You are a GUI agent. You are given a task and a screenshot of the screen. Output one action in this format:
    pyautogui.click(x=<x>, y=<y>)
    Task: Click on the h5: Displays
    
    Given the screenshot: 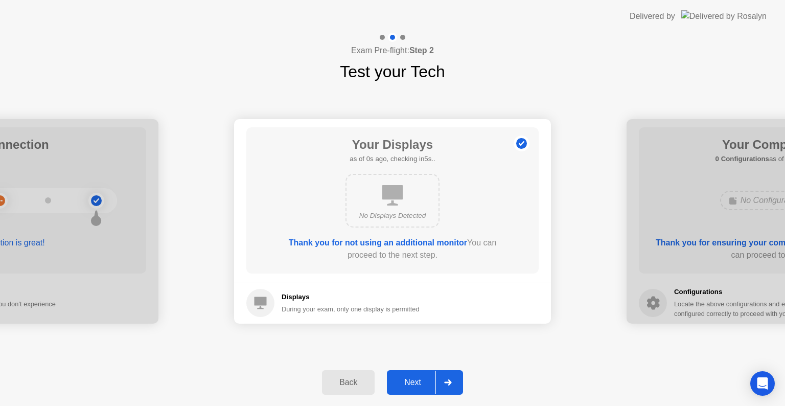 What is the action you would take?
    pyautogui.click(x=351, y=297)
    